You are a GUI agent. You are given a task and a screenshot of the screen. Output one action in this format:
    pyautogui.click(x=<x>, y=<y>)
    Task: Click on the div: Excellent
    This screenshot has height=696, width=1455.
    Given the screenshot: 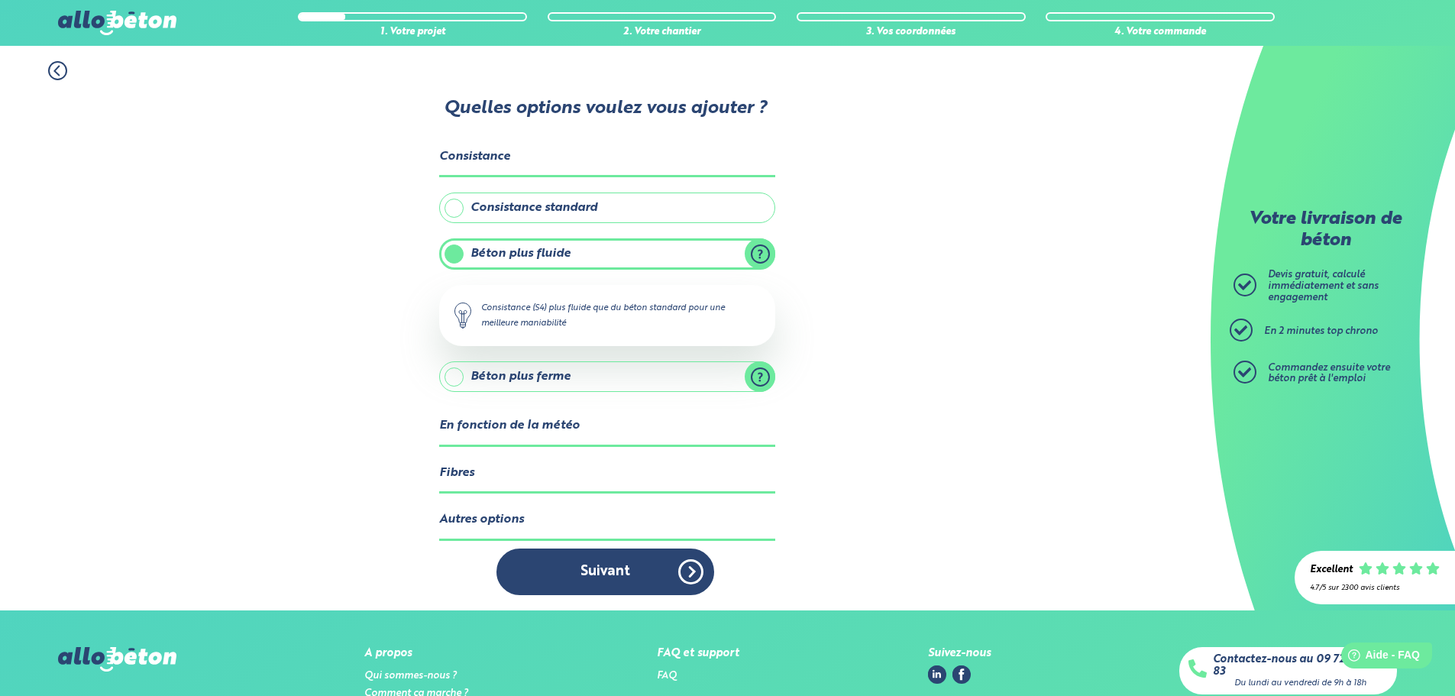 What is the action you would take?
    pyautogui.click(x=1331, y=570)
    